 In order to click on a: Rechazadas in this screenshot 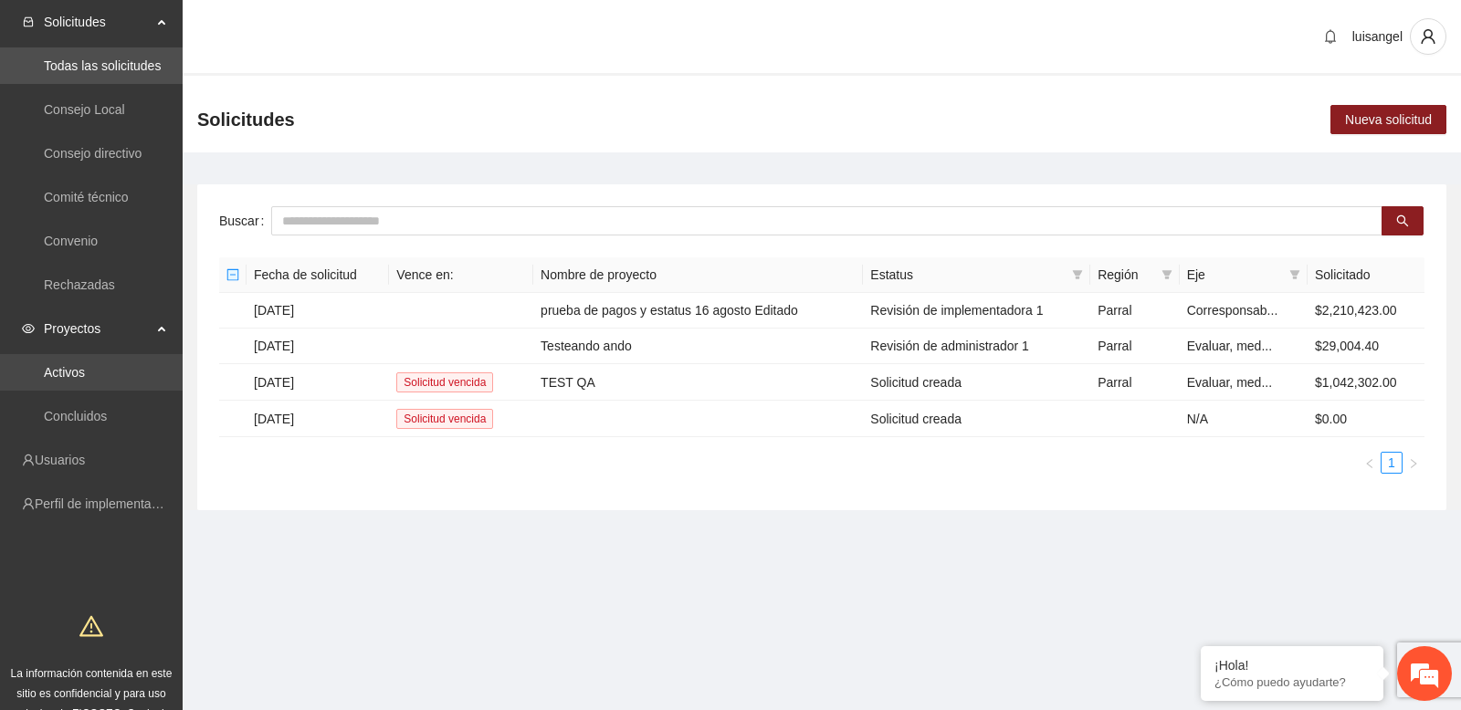, I will do `click(79, 285)`.